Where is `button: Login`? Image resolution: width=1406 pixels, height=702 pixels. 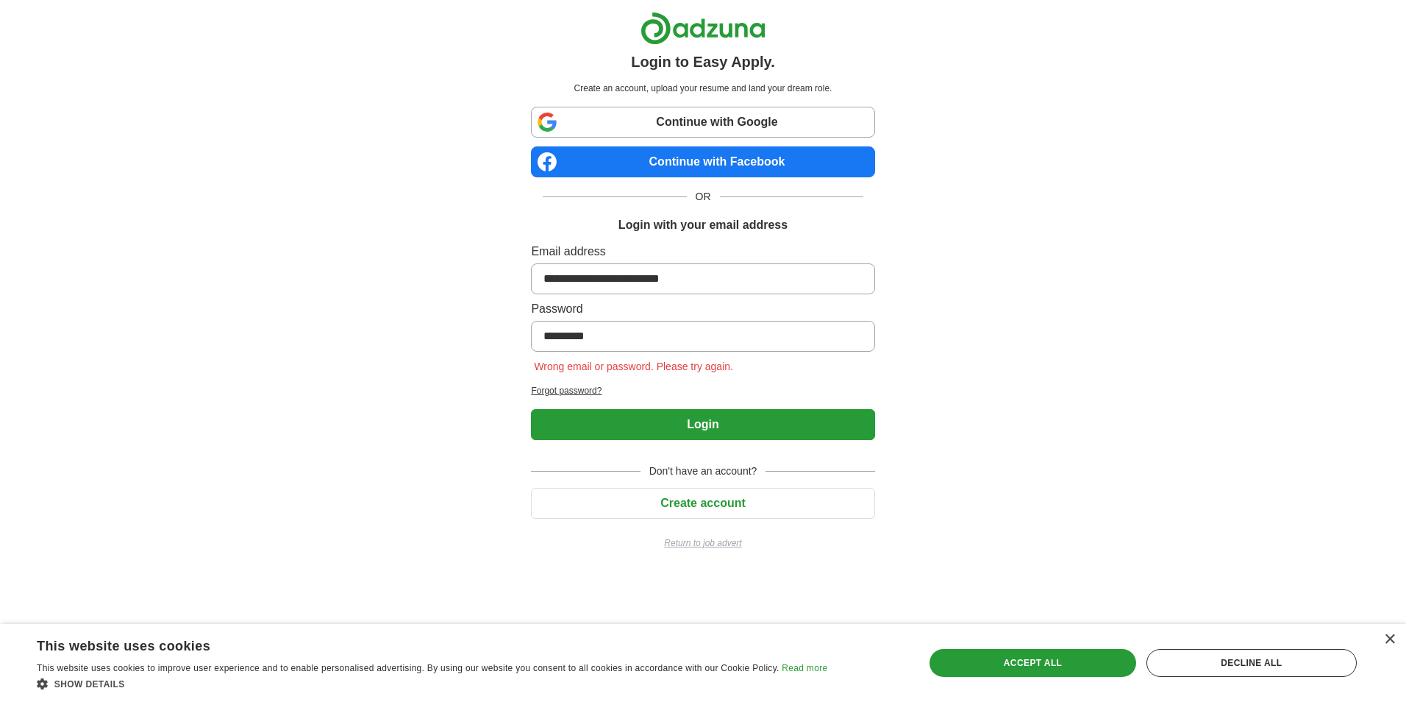 button: Login is located at coordinates (702, 424).